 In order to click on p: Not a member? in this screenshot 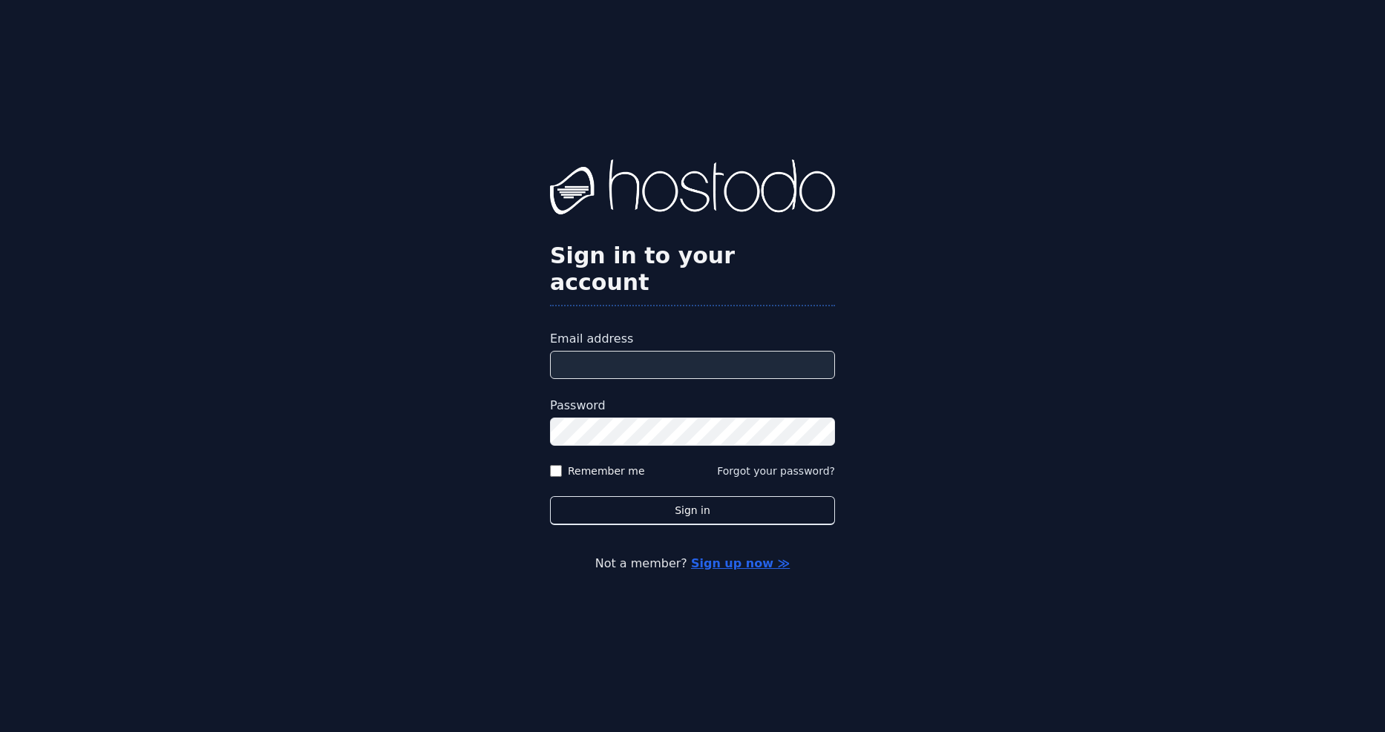, I will do `click(692, 564)`.